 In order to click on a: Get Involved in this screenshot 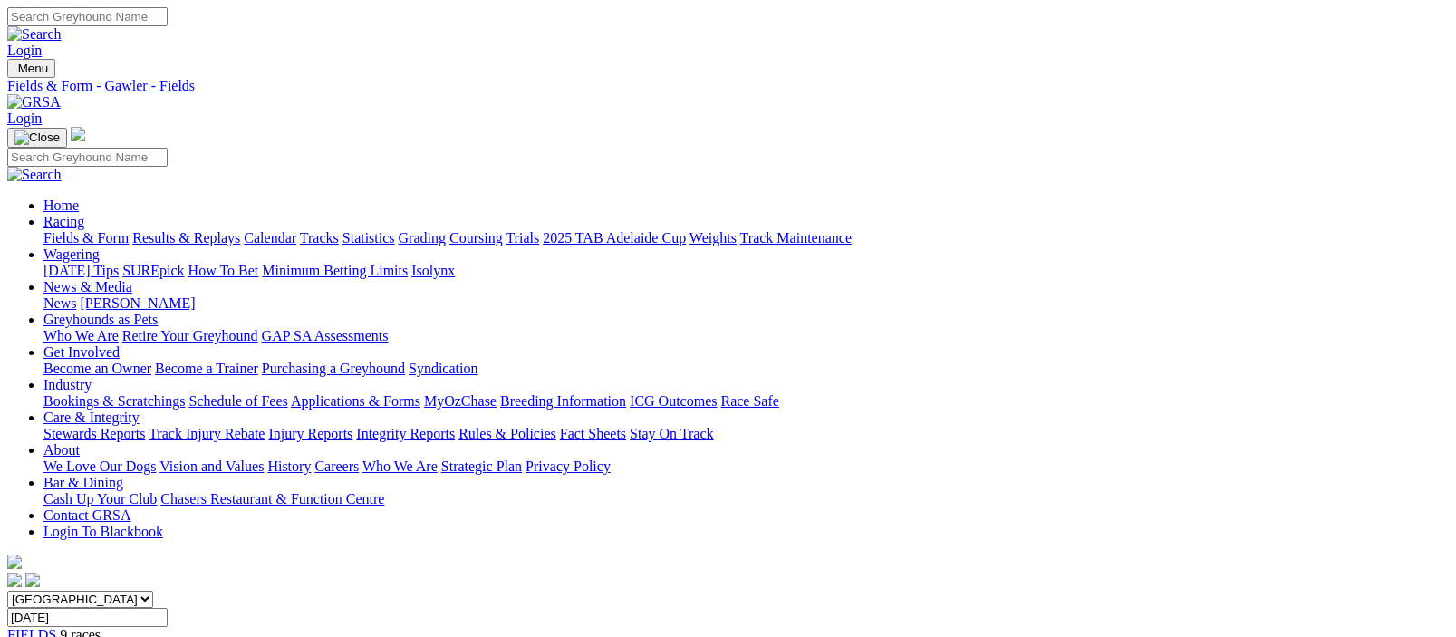, I will do `click(82, 352)`.